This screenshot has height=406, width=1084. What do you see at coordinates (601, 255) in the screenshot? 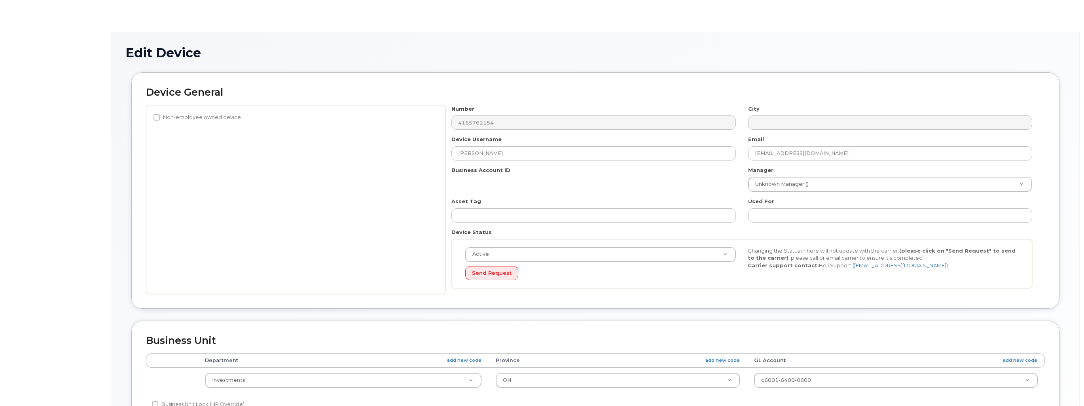
I see `a: Active` at bounding box center [601, 255].